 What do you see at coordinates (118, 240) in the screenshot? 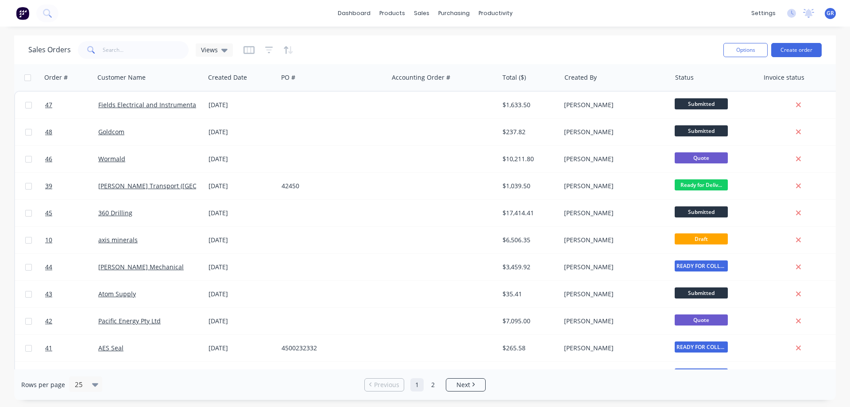
I see `a: axis minerals` at bounding box center [118, 240].